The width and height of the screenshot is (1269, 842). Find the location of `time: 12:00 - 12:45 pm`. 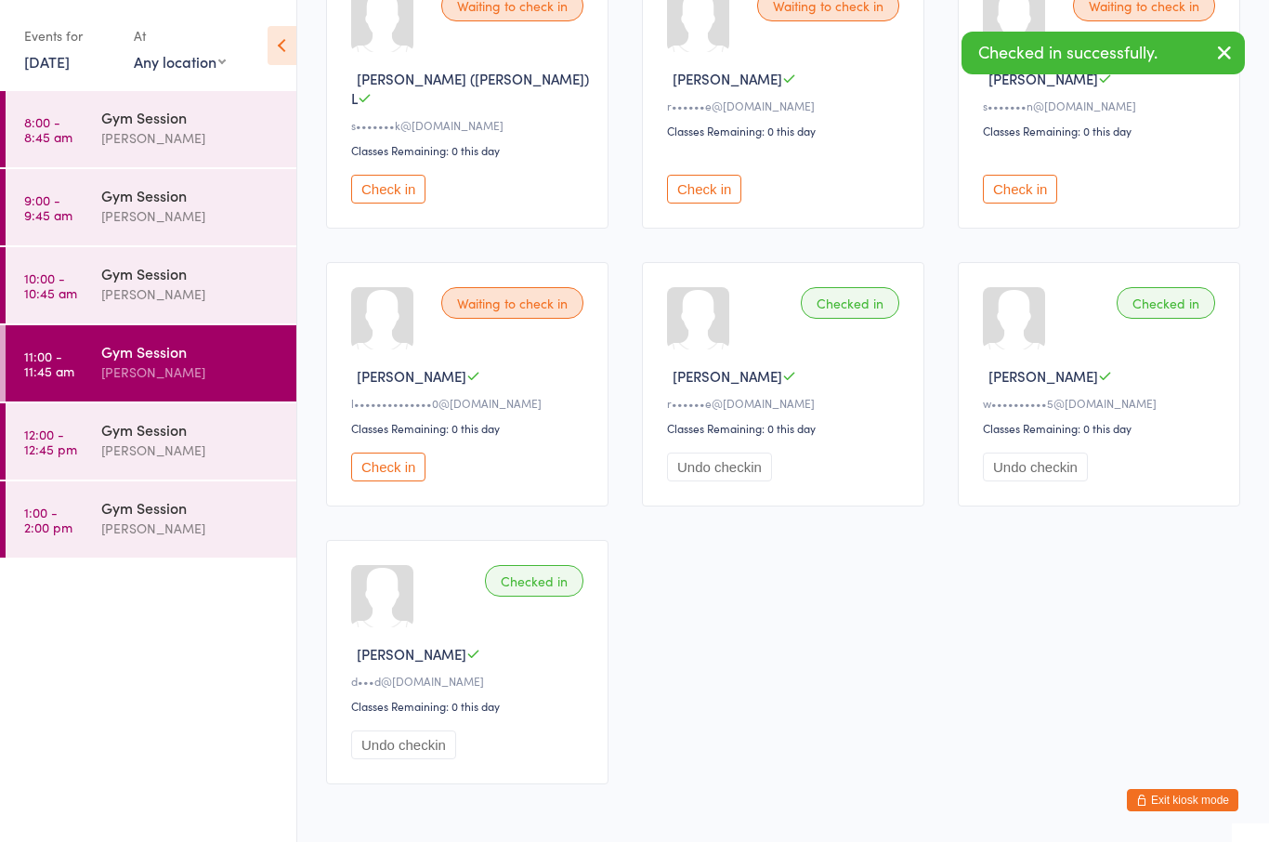

time: 12:00 - 12:45 pm is located at coordinates (50, 441).